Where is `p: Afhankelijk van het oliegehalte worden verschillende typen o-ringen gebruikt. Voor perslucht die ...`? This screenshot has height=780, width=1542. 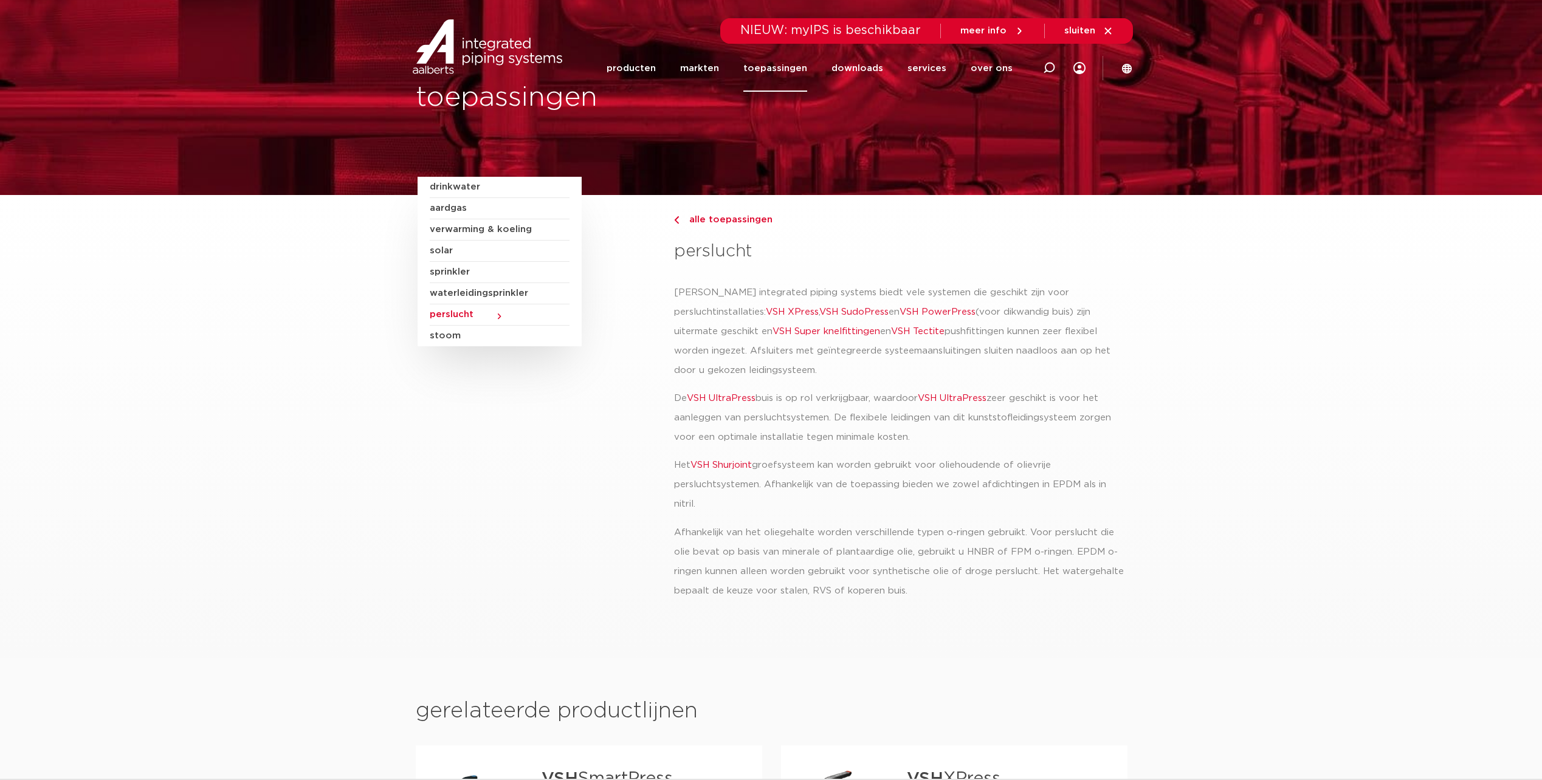
p: Afhankelijk van het oliegehalte worden verschillende typen o-ringen gebruikt. Voor perslucht die ... is located at coordinates (899, 562).